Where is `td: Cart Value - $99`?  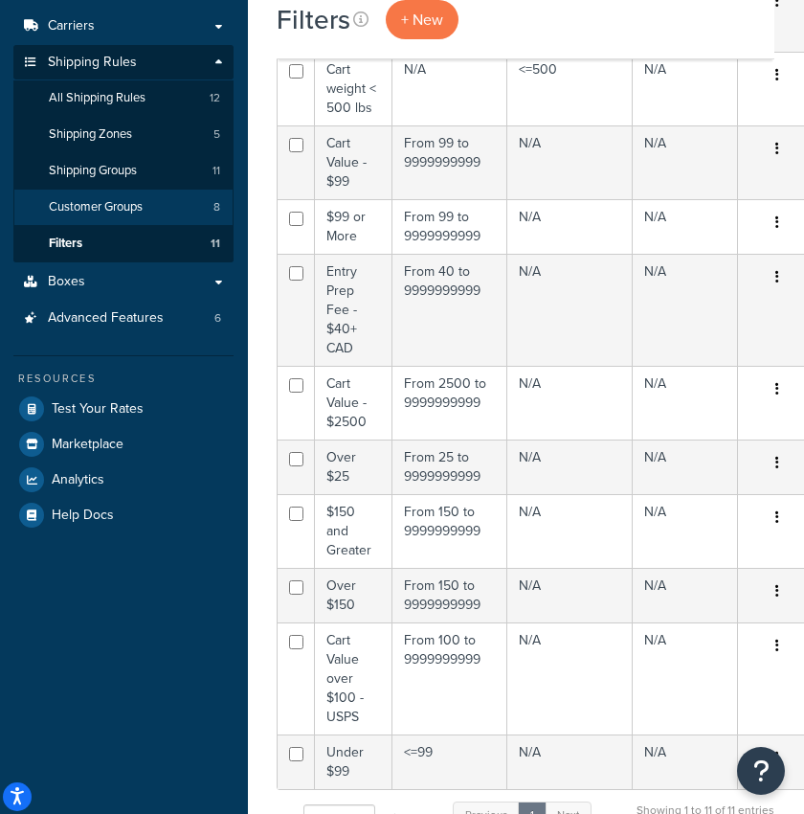 td: Cart Value - $99 is located at coordinates (353, 162).